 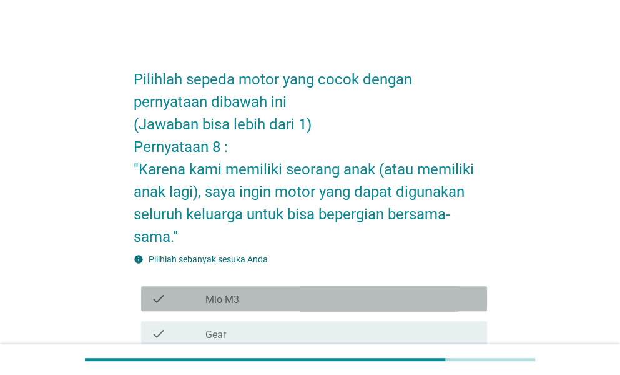 I want to click on label: Mio M3, so click(x=222, y=300).